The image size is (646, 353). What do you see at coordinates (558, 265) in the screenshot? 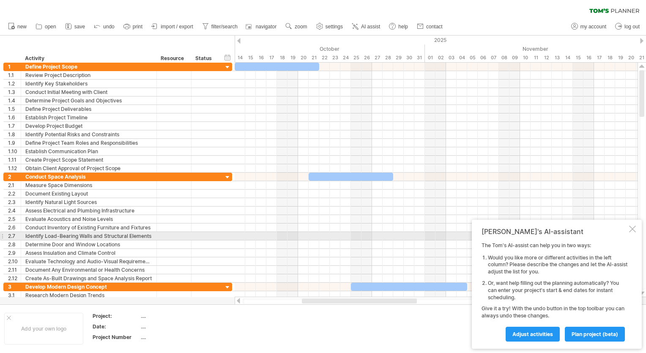
I see `li: Would you like more or different activities in the left column? Please describe the changes and l...` at bounding box center [558, 265].